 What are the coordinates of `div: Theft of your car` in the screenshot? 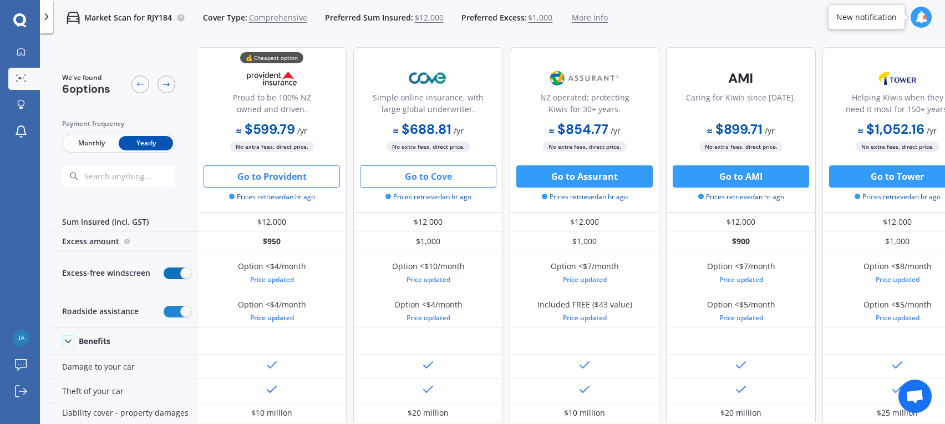 It's located at (124, 391).